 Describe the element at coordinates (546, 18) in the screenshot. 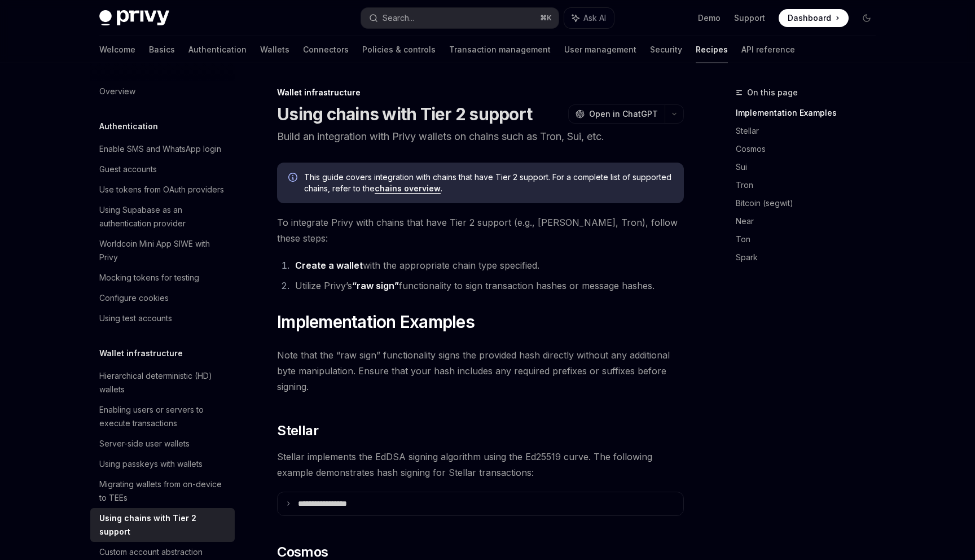

I see `span: ⌘ K` at that location.